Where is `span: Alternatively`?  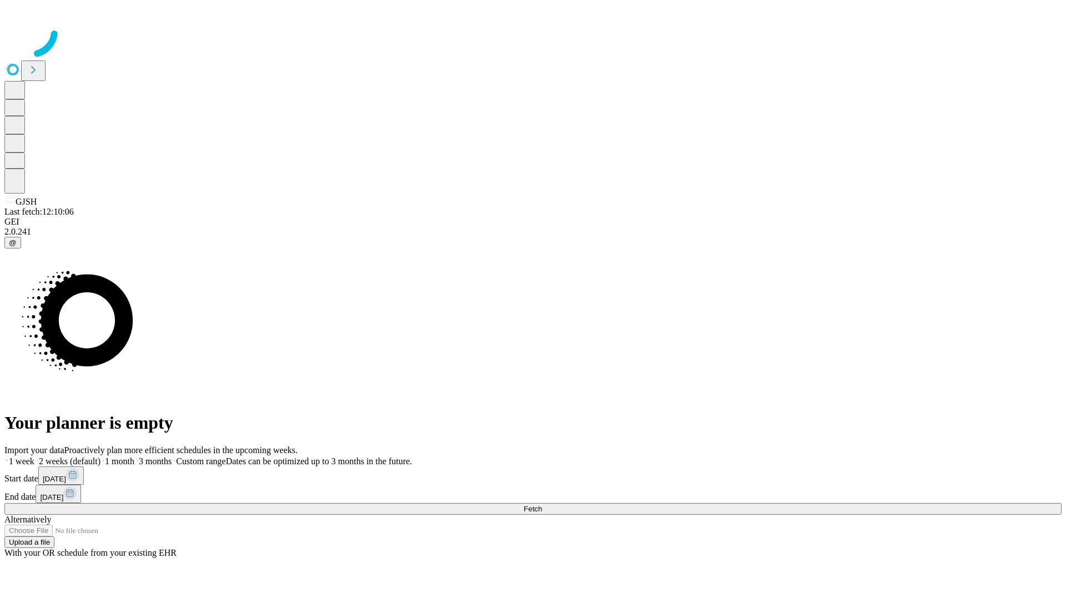
span: Alternatively is located at coordinates (28, 519).